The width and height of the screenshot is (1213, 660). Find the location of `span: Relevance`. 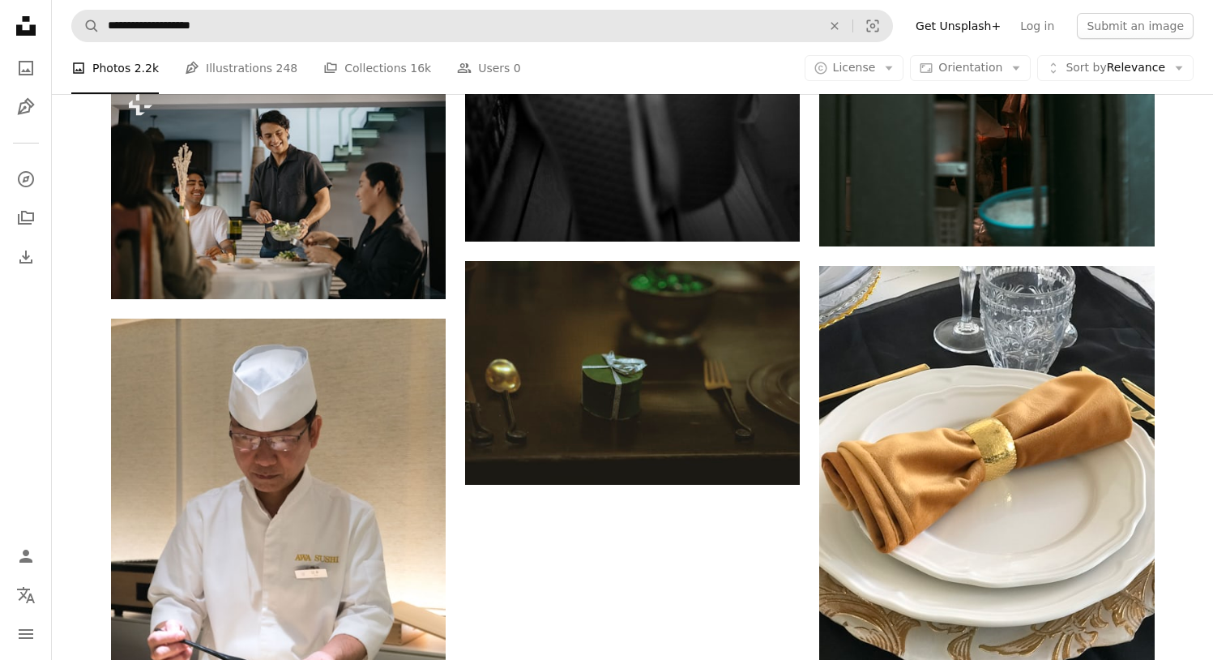

span: Relevance is located at coordinates (1115, 68).